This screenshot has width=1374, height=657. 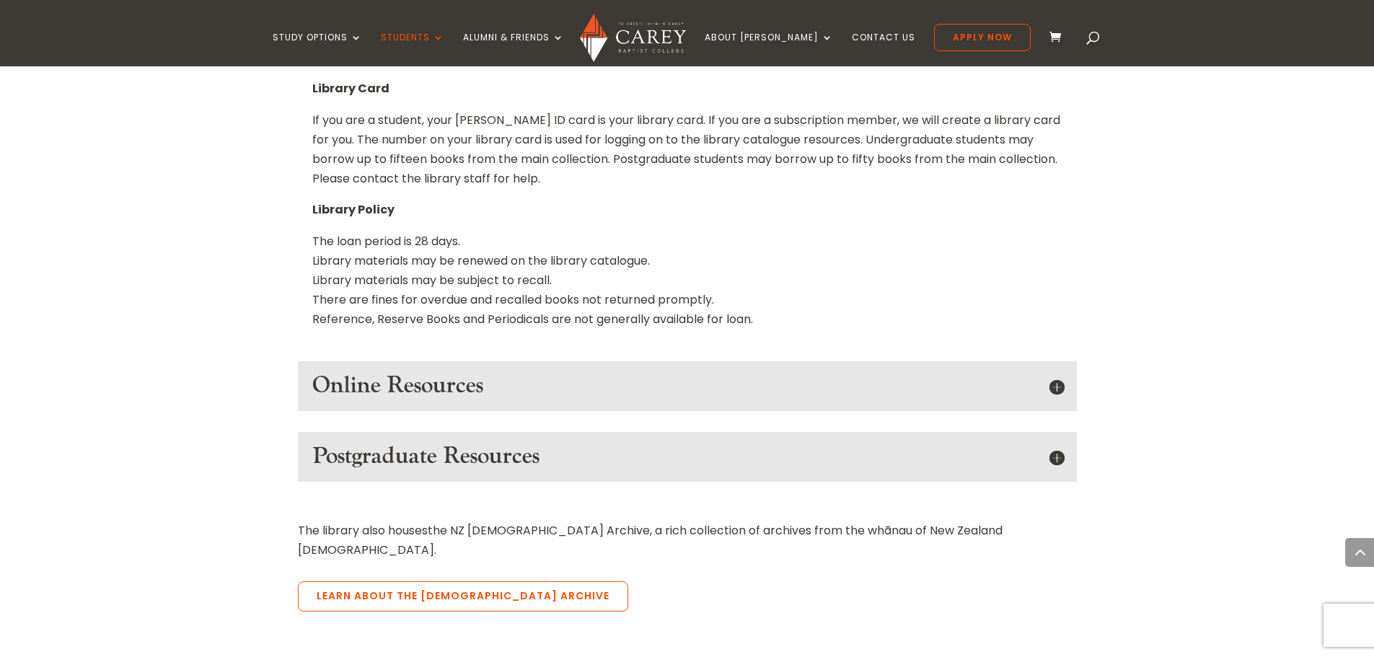 I want to click on h5: Online Resources, so click(x=687, y=386).